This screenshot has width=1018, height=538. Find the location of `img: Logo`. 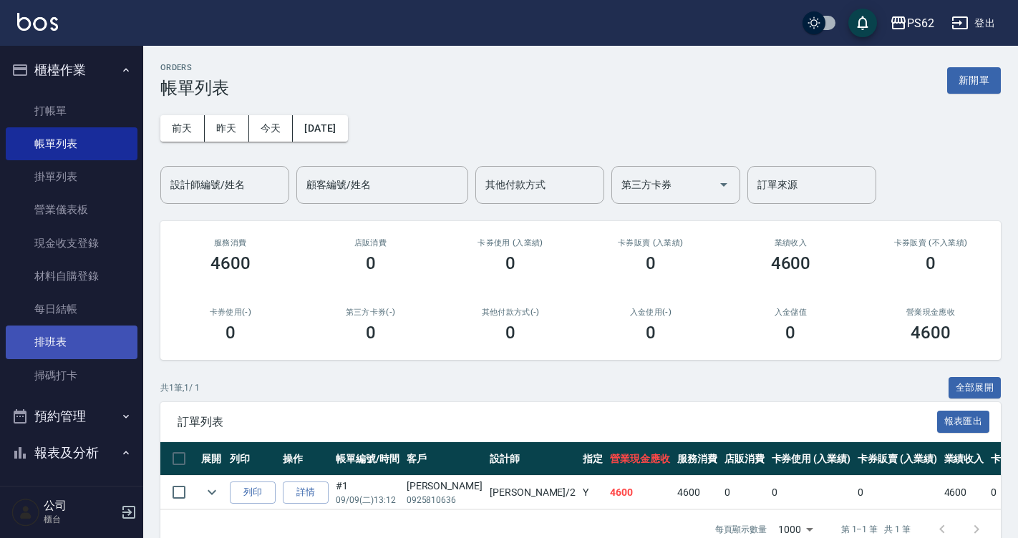

img: Logo is located at coordinates (37, 21).